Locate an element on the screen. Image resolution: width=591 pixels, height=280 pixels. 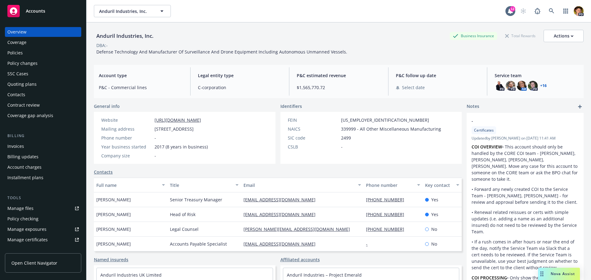
div: Total Rewards is located at coordinates (520, 36).